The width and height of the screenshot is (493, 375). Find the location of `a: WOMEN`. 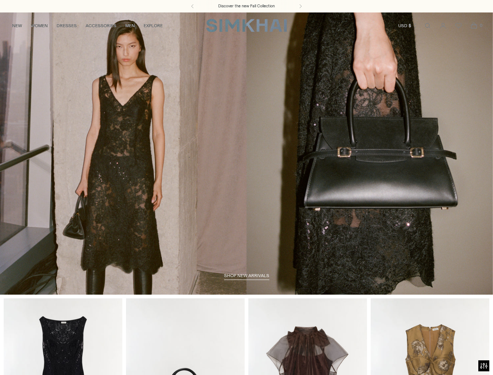

a: WOMEN is located at coordinates (39, 26).